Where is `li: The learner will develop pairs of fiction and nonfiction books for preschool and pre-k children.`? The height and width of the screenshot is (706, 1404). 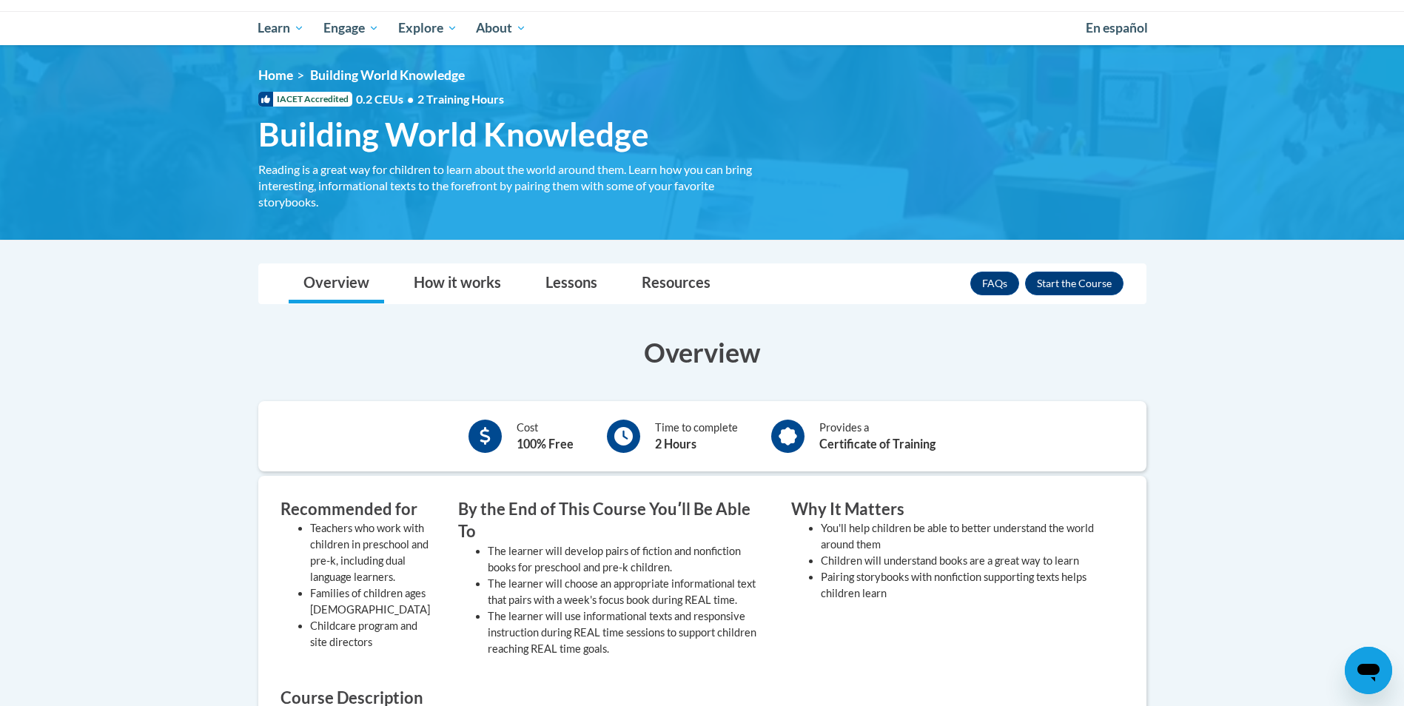
li: The learner will develop pairs of fiction and nonfiction books for preschool and pre-k children. is located at coordinates (628, 559).